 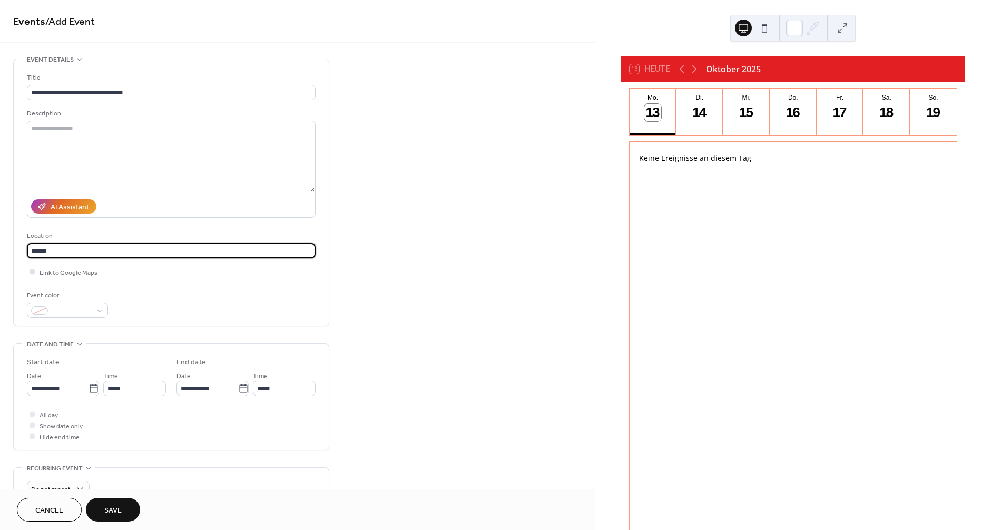 What do you see at coordinates (653, 112) in the screenshot?
I see `div: 13` at bounding box center [653, 112].